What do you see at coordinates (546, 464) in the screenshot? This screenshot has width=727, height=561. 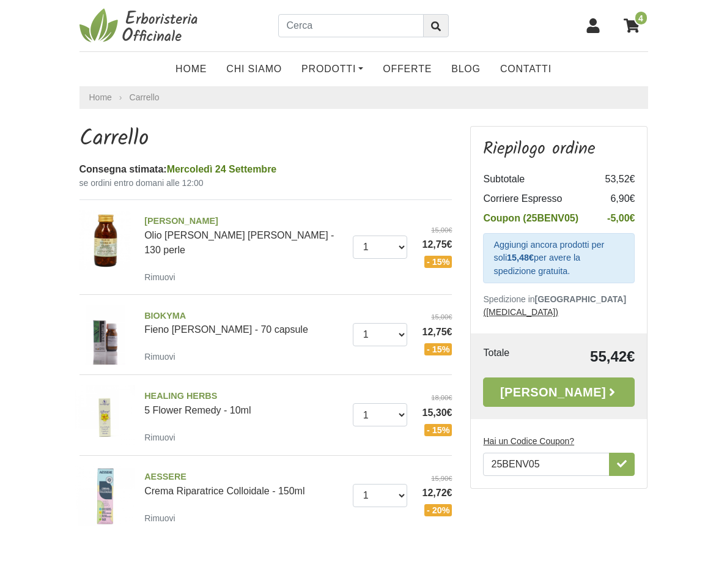 I see `input: Hai un Codice Coupon?` at bounding box center [546, 464].